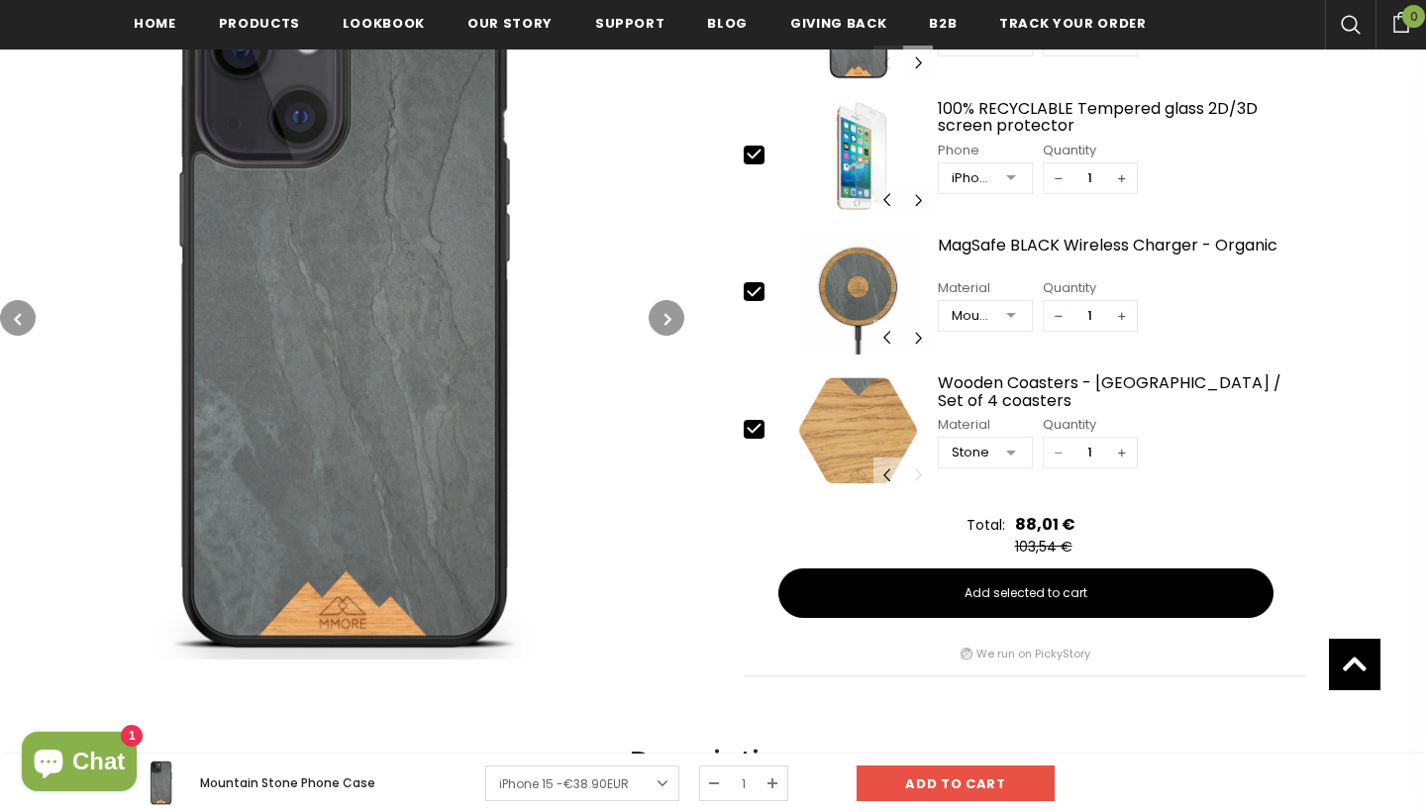 The width and height of the screenshot is (1426, 812). What do you see at coordinates (713, 761) in the screenshot?
I see `span: Description` at bounding box center [713, 761].